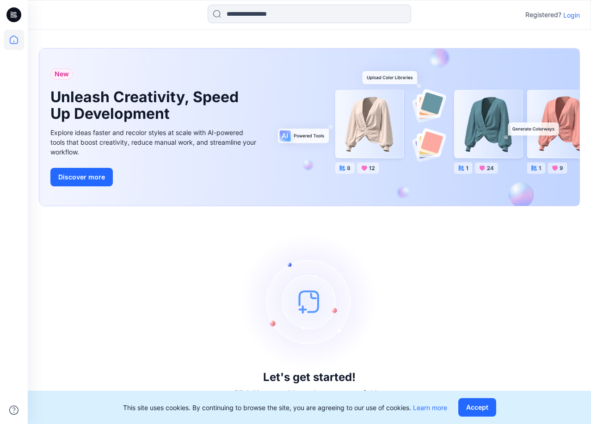 The height and width of the screenshot is (424, 591). I want to click on div: Explore ideas faster and recolor styles at scale with AI-powered tools that boost creativity, red..., so click(154, 142).